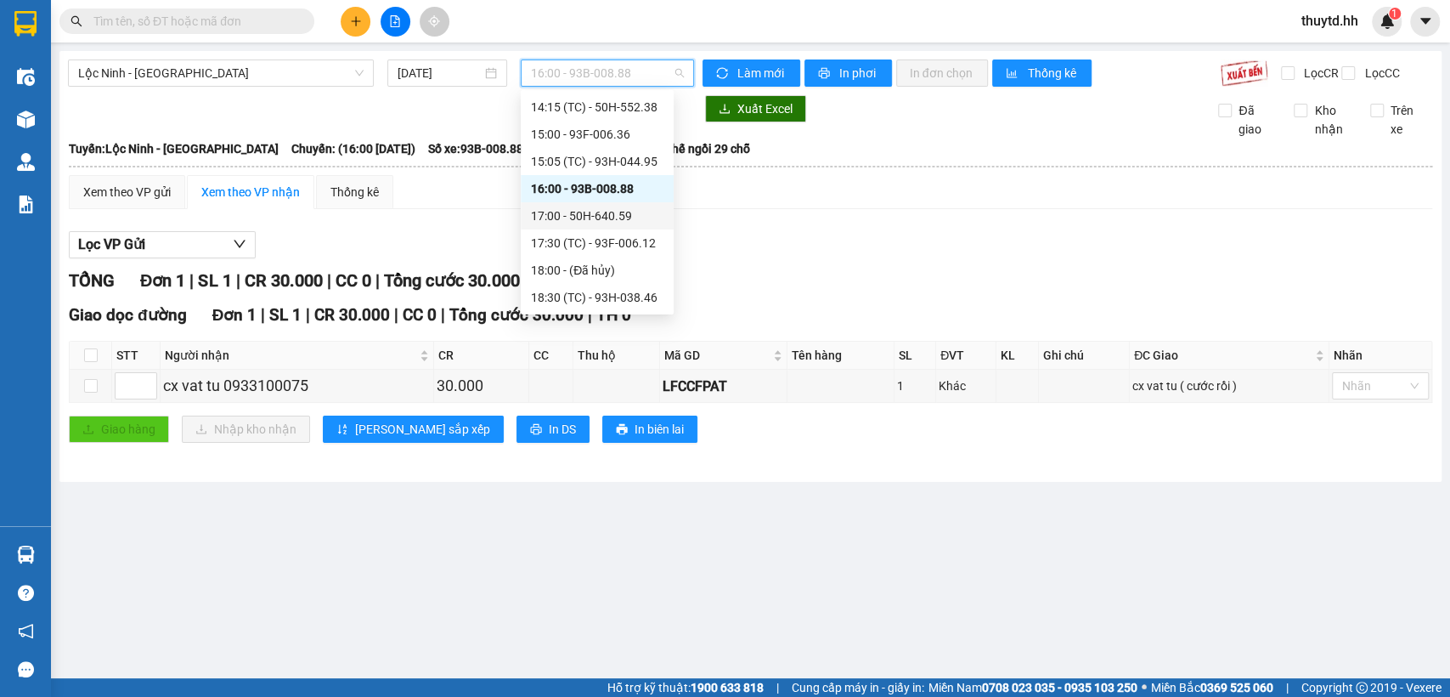 Image resolution: width=1450 pixels, height=697 pixels. What do you see at coordinates (354, 192) in the screenshot?
I see `div: Thống kê` at bounding box center [354, 192].